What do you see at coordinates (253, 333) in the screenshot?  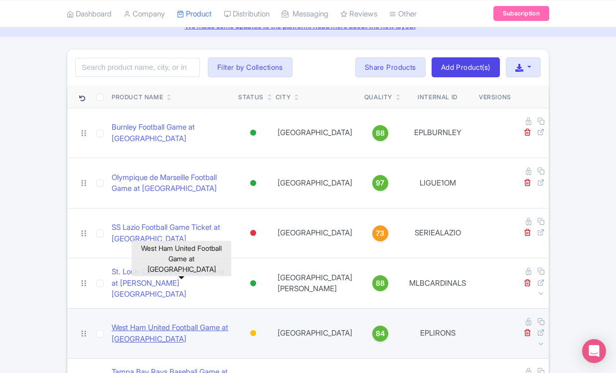 I see `div: Building` at bounding box center [253, 333].